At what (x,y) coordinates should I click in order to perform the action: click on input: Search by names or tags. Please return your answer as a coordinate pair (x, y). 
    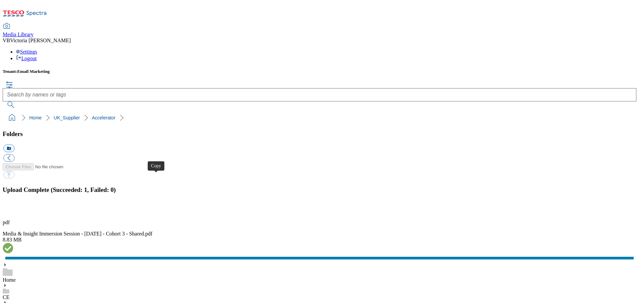
    Looking at the image, I should click on (319, 95).